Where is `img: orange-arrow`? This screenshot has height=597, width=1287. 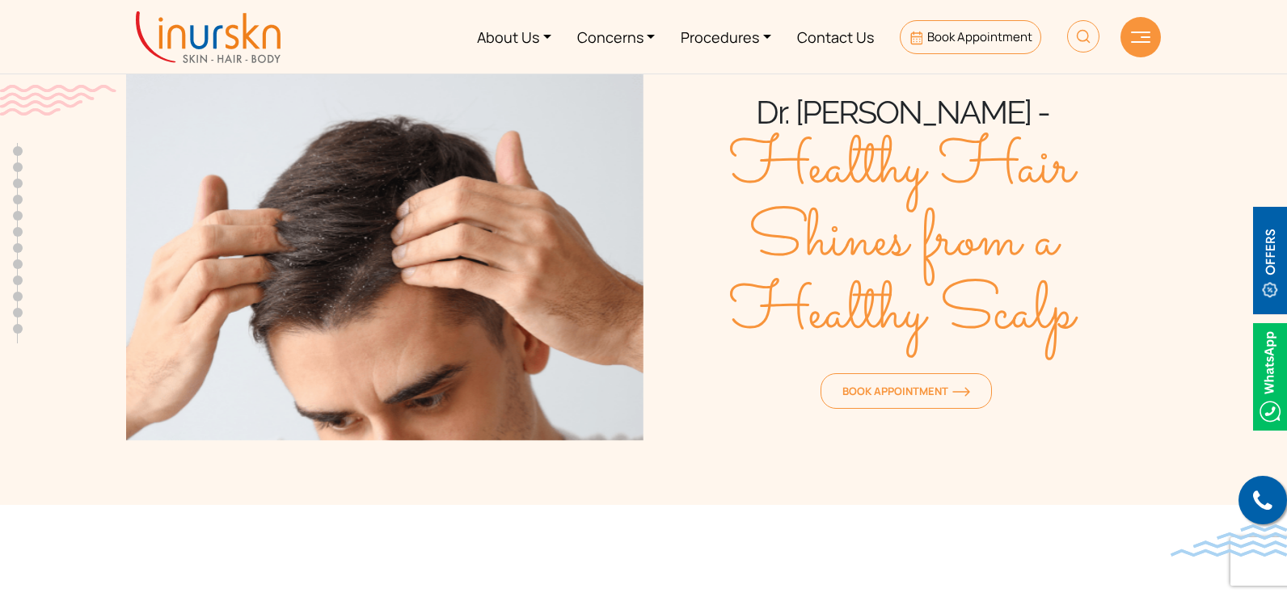 img: orange-arrow is located at coordinates (961, 392).